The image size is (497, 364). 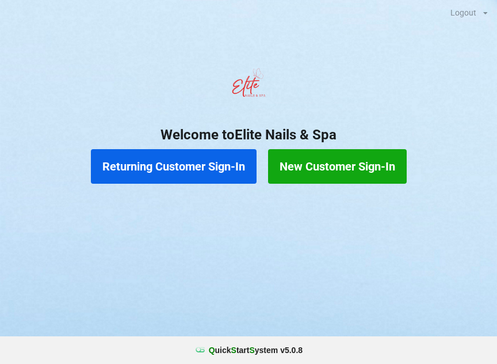 I want to click on img: EliteNailsSpa-Logo1.png, so click(x=249, y=86).